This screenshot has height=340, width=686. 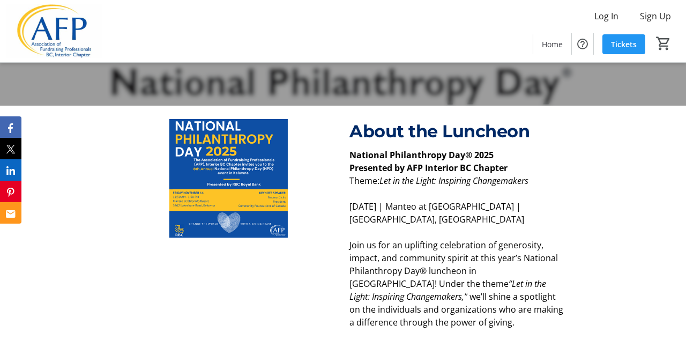 I want to click on button: Cart, so click(x=664, y=43).